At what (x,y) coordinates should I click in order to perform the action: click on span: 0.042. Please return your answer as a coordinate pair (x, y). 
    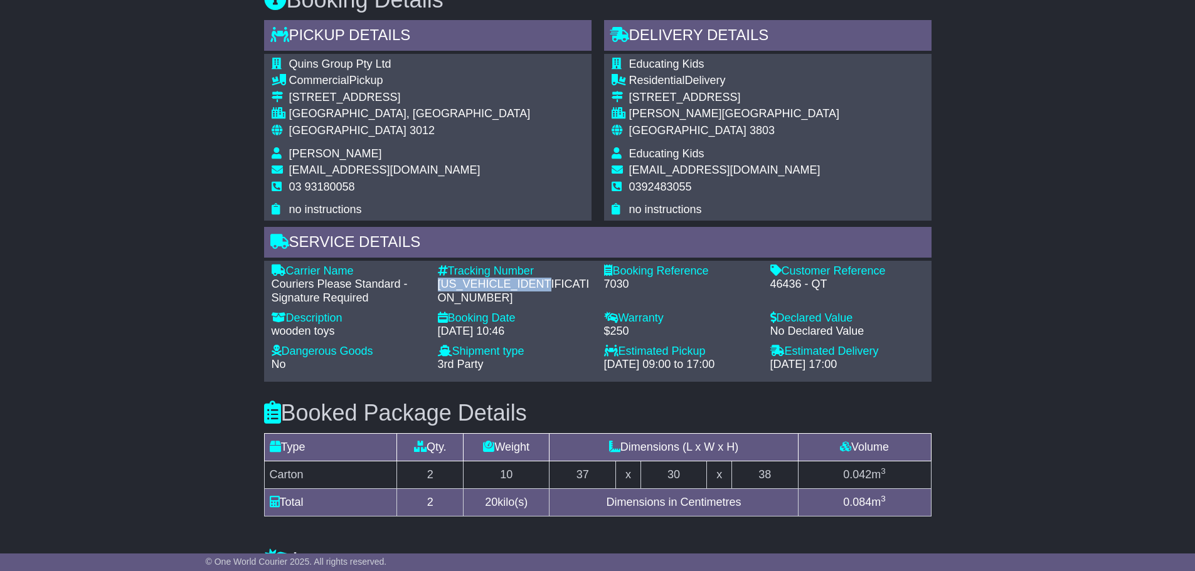
    Looking at the image, I should click on (857, 475).